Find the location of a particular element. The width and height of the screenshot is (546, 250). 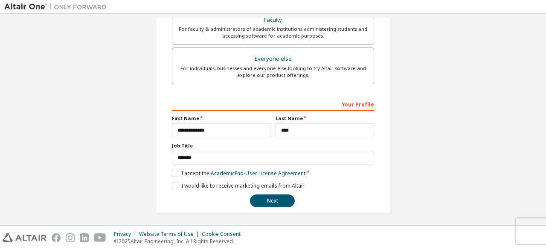

label: First Name is located at coordinates (221, 118).